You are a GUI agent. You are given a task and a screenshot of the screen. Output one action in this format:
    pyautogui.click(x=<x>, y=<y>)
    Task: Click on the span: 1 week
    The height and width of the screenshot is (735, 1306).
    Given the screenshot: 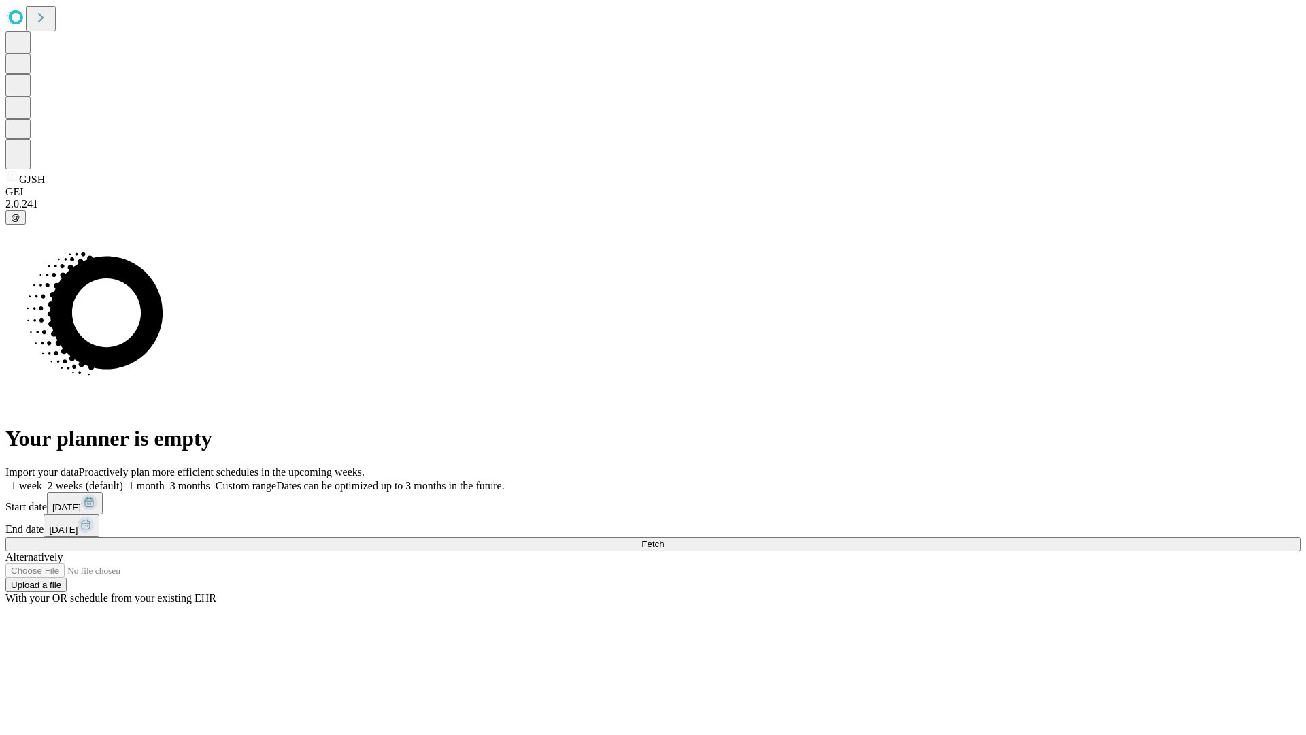 What is the action you would take?
    pyautogui.click(x=27, y=485)
    